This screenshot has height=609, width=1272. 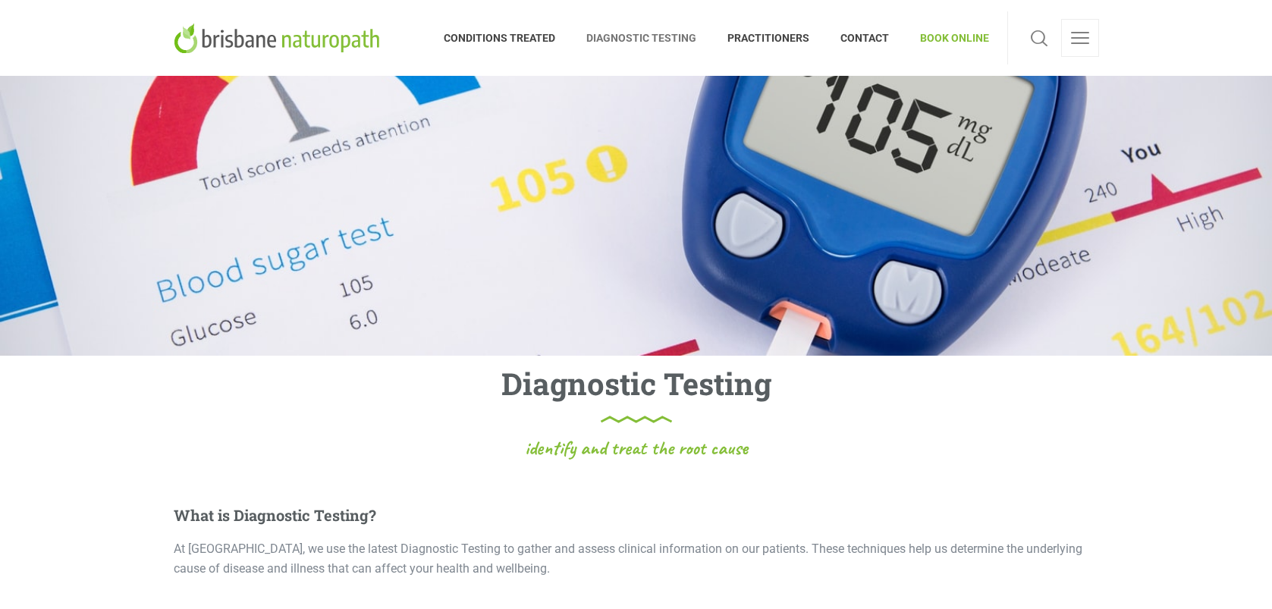 What do you see at coordinates (279, 38) in the screenshot?
I see `img: Brisbane Naturopath` at bounding box center [279, 38].